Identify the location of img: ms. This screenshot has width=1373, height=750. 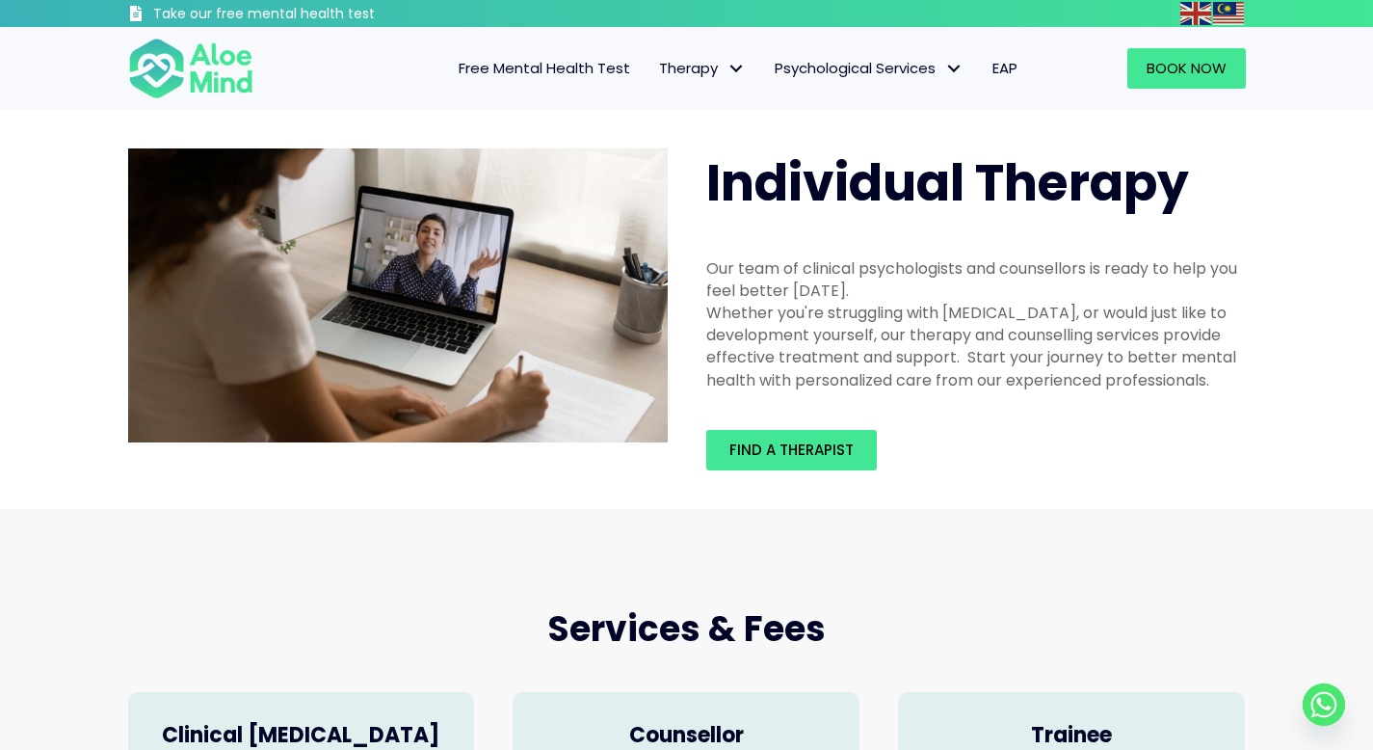
(1229, 13).